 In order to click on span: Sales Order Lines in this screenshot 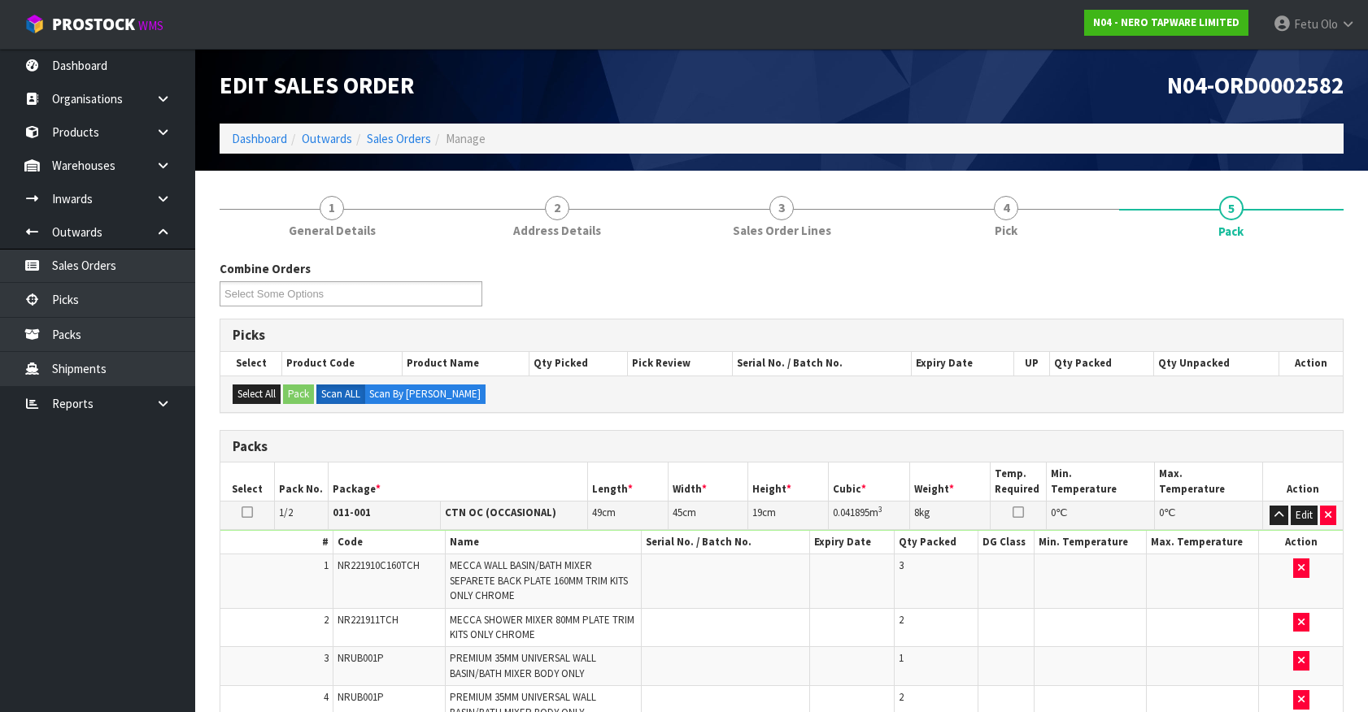, I will do `click(781, 230)`.